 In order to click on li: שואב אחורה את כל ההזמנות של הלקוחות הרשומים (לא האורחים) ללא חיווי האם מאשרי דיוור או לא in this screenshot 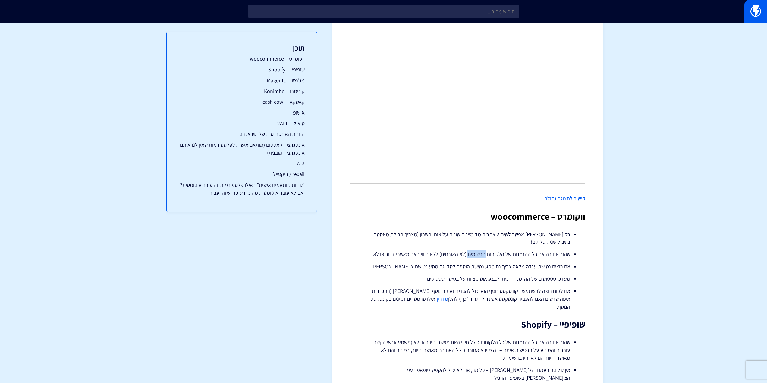, I will do `click(468, 254)`.